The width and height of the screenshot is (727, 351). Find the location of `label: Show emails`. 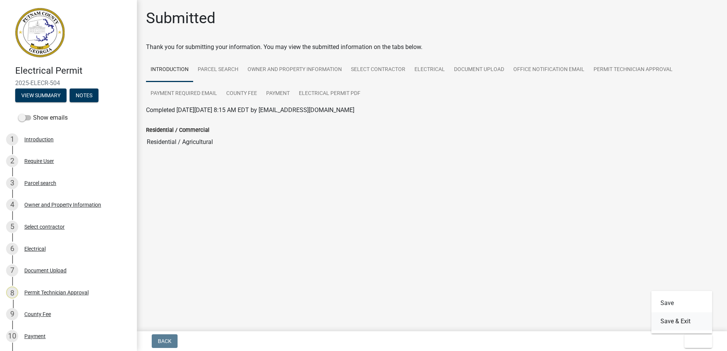

label: Show emails is located at coordinates (43, 118).